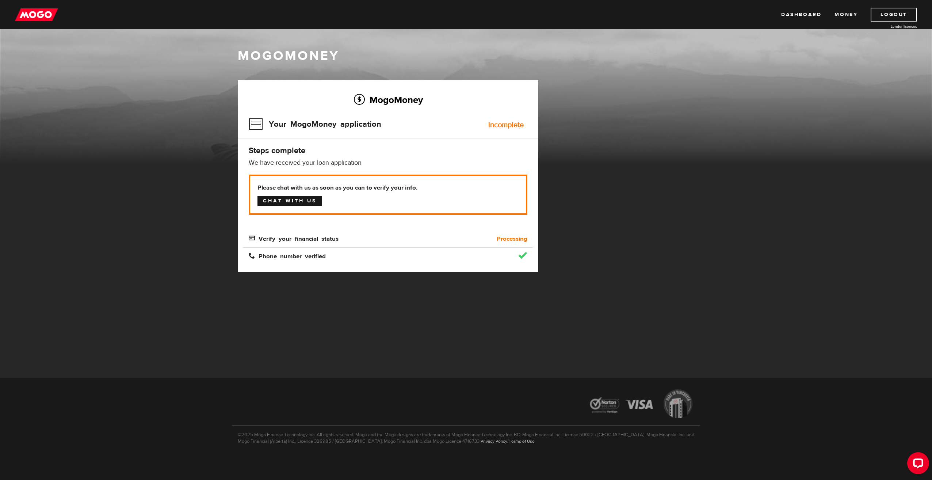 The width and height of the screenshot is (932, 480). I want to click on a: Lender licences, so click(890, 26).